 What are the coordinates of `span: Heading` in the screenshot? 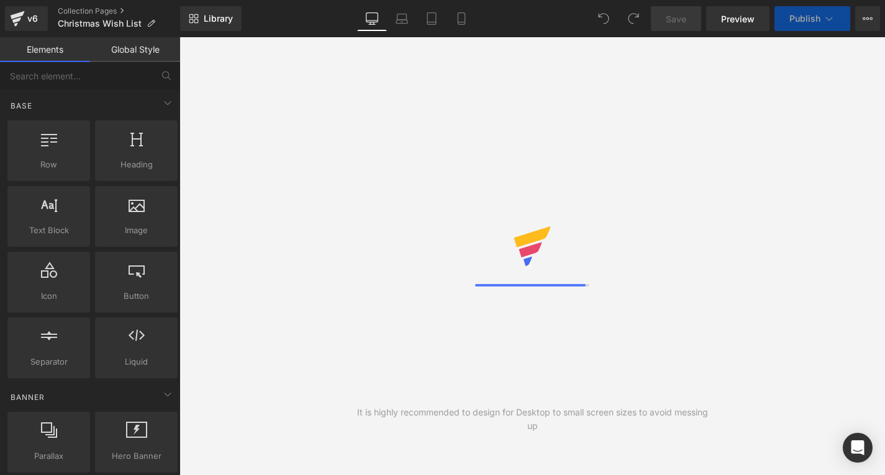 It's located at (136, 164).